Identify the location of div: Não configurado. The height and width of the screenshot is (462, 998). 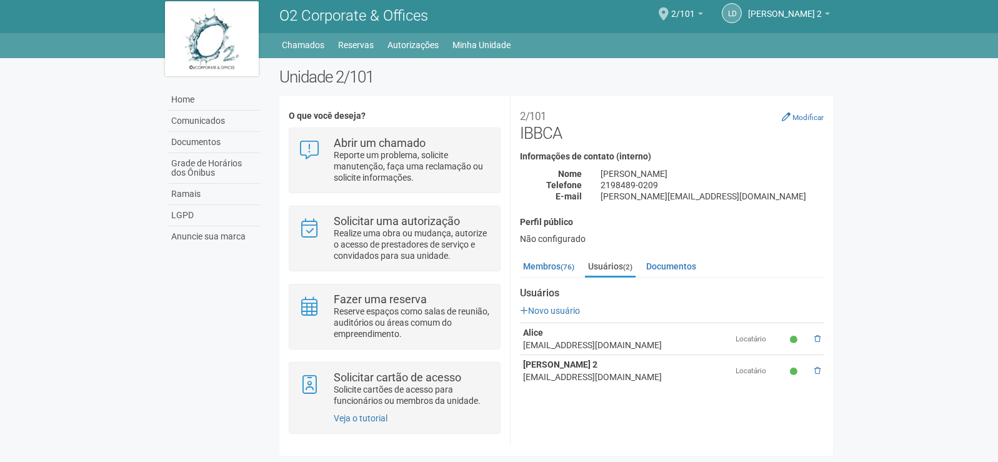
(672, 239).